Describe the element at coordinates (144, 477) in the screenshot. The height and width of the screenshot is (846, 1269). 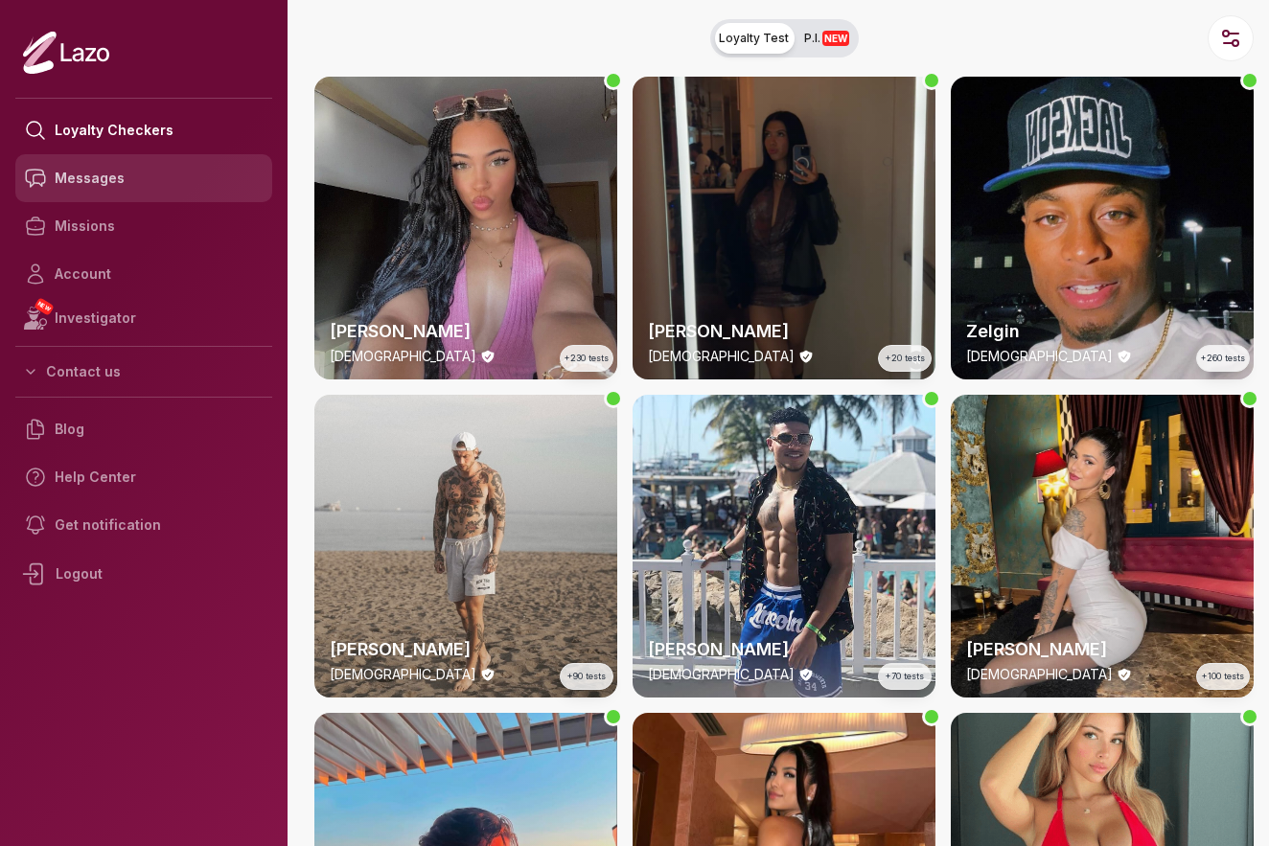
I see `a: Help Center` at that location.